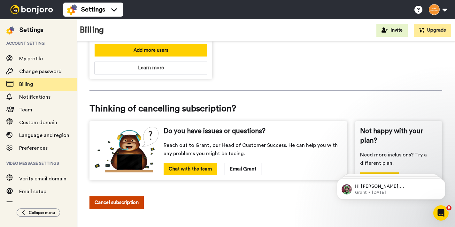  What do you see at coordinates (399, 159) in the screenshot?
I see `span: Need more inclusions? Try a different plan.` at bounding box center [399, 159].